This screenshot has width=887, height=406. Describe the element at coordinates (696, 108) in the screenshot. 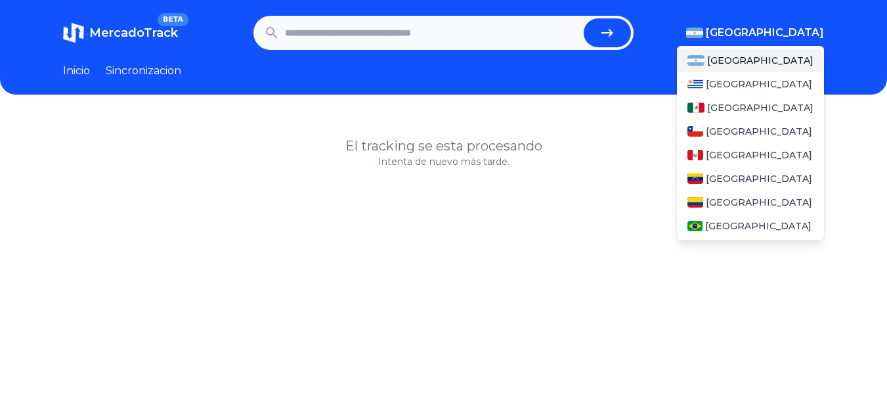

I see `img: Mexico` at that location.